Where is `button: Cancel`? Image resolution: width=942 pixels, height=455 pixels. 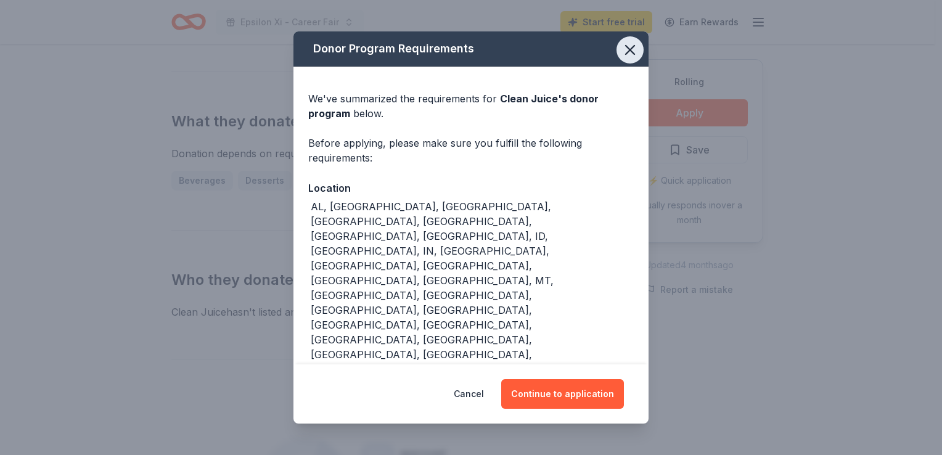 button: Cancel is located at coordinates (468, 394).